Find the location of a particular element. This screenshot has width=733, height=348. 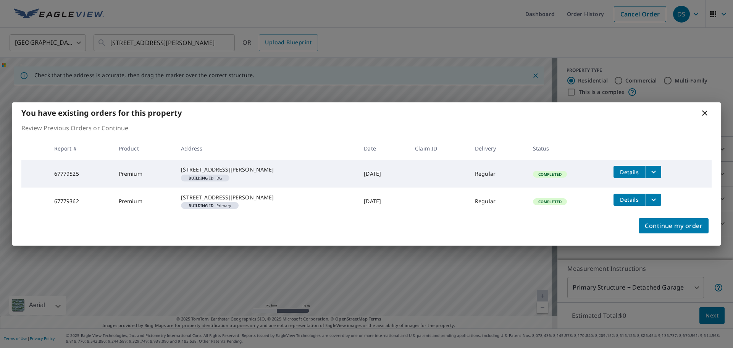

td: 67779362 is located at coordinates (80, 201).